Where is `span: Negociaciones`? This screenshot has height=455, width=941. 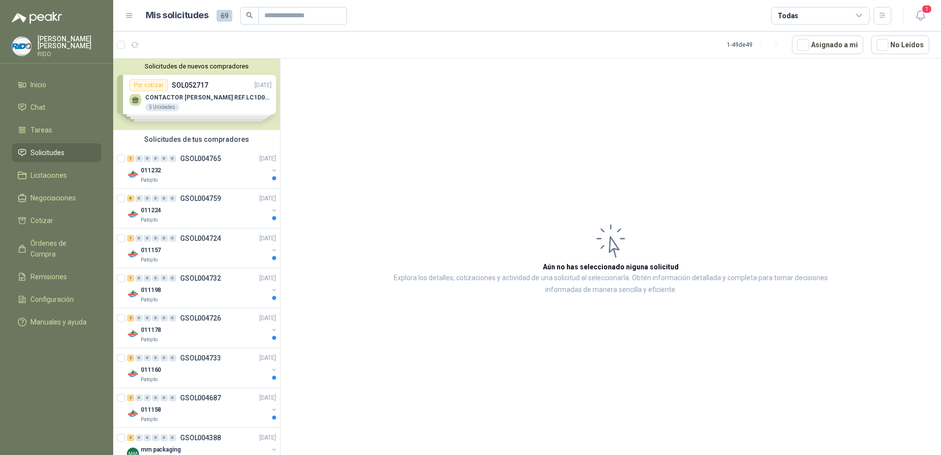
span: Negociaciones is located at coordinates (53, 198).